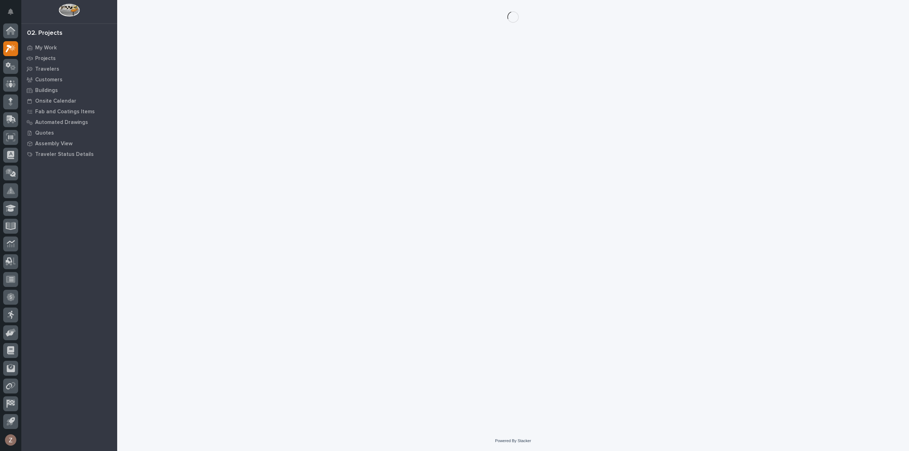 The width and height of the screenshot is (909, 451). What do you see at coordinates (69, 48) in the screenshot?
I see `a: My Work` at bounding box center [69, 48].